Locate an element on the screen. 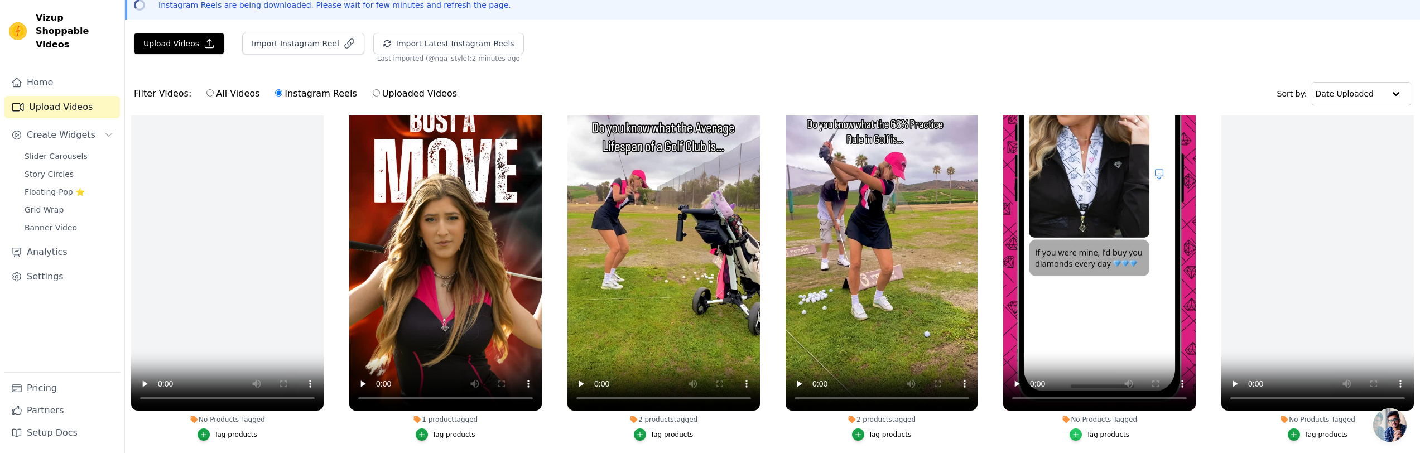  a: Settings is located at coordinates (62, 277).